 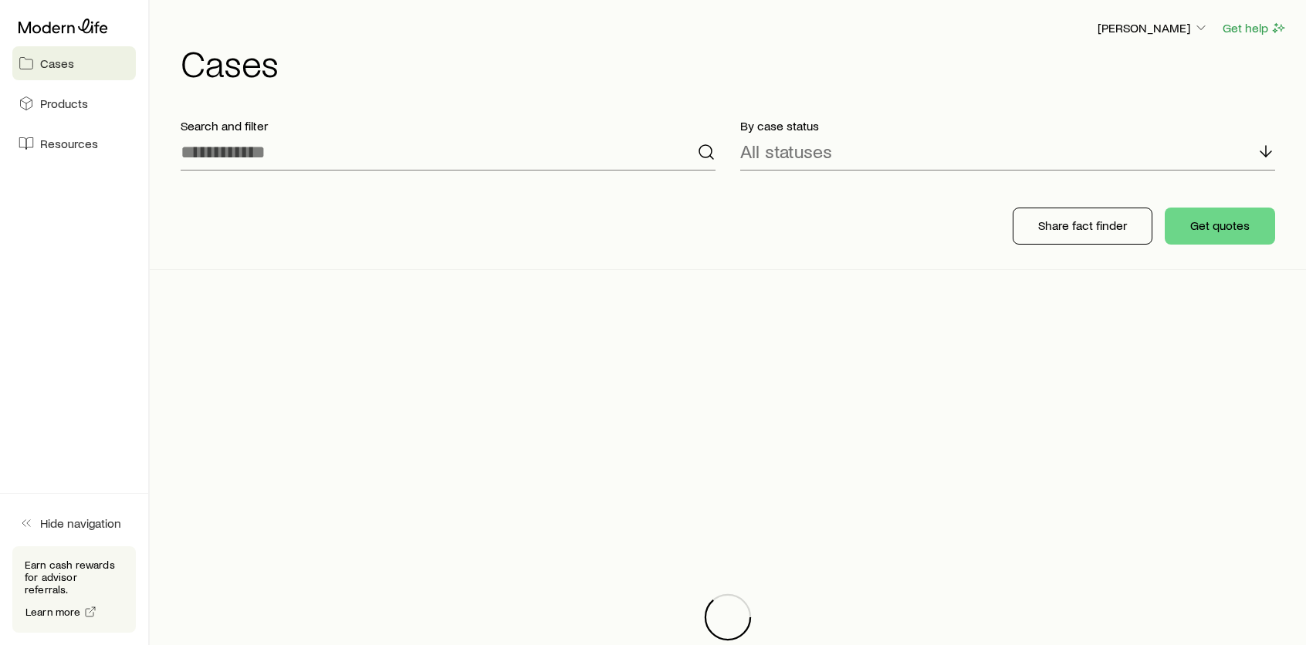 I want to click on span: Learn more, so click(x=53, y=612).